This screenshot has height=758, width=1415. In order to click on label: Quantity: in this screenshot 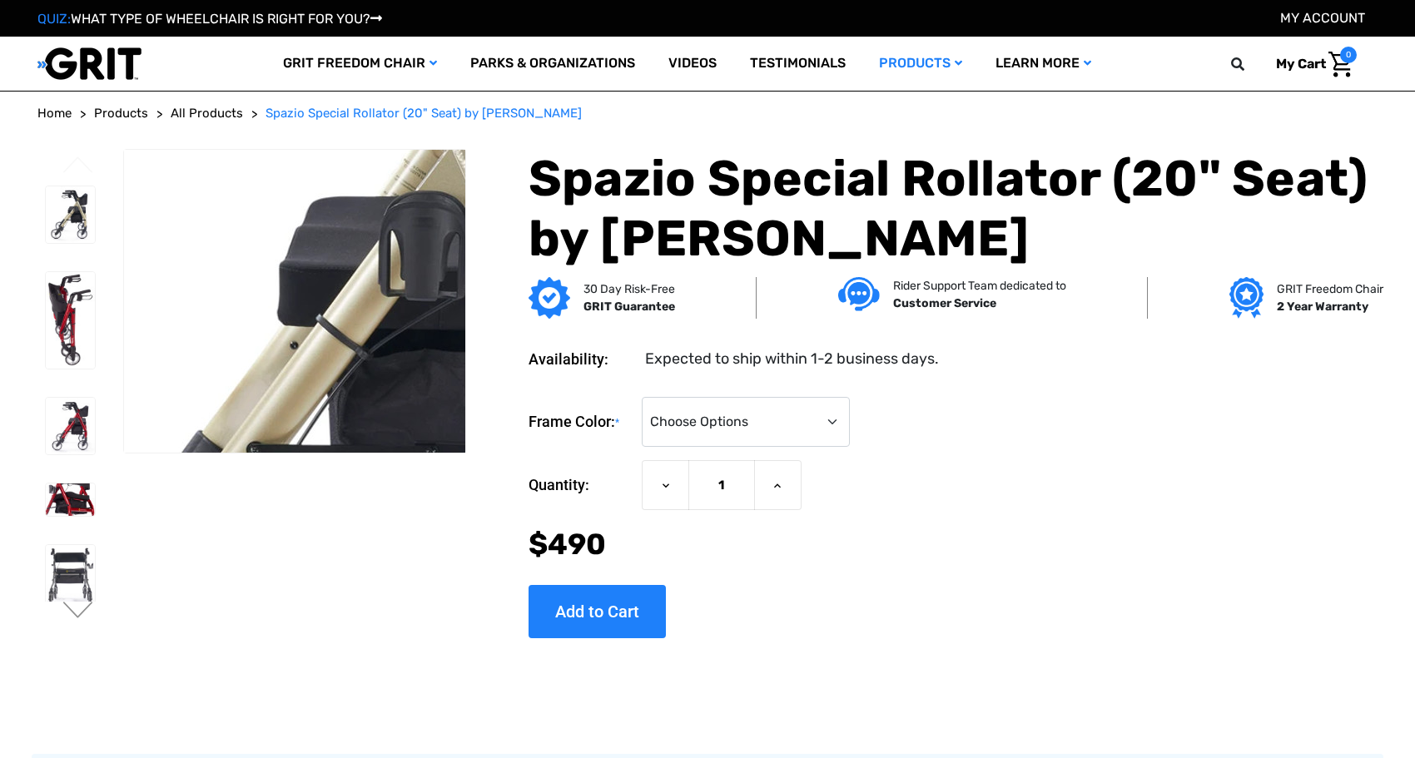, I will do `click(581, 485)`.